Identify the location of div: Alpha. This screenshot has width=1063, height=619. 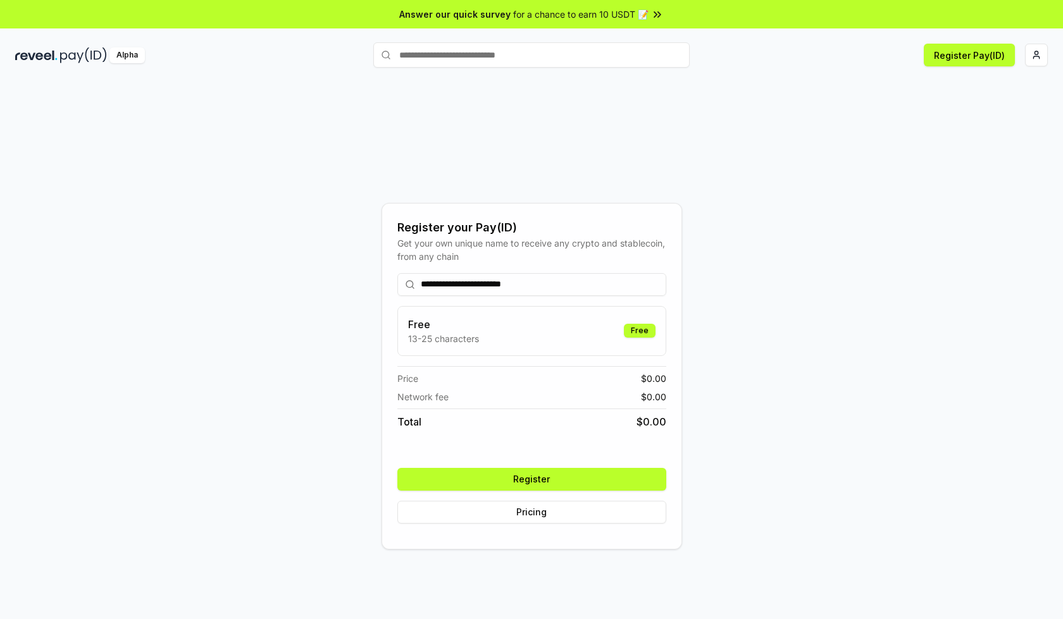
(127, 55).